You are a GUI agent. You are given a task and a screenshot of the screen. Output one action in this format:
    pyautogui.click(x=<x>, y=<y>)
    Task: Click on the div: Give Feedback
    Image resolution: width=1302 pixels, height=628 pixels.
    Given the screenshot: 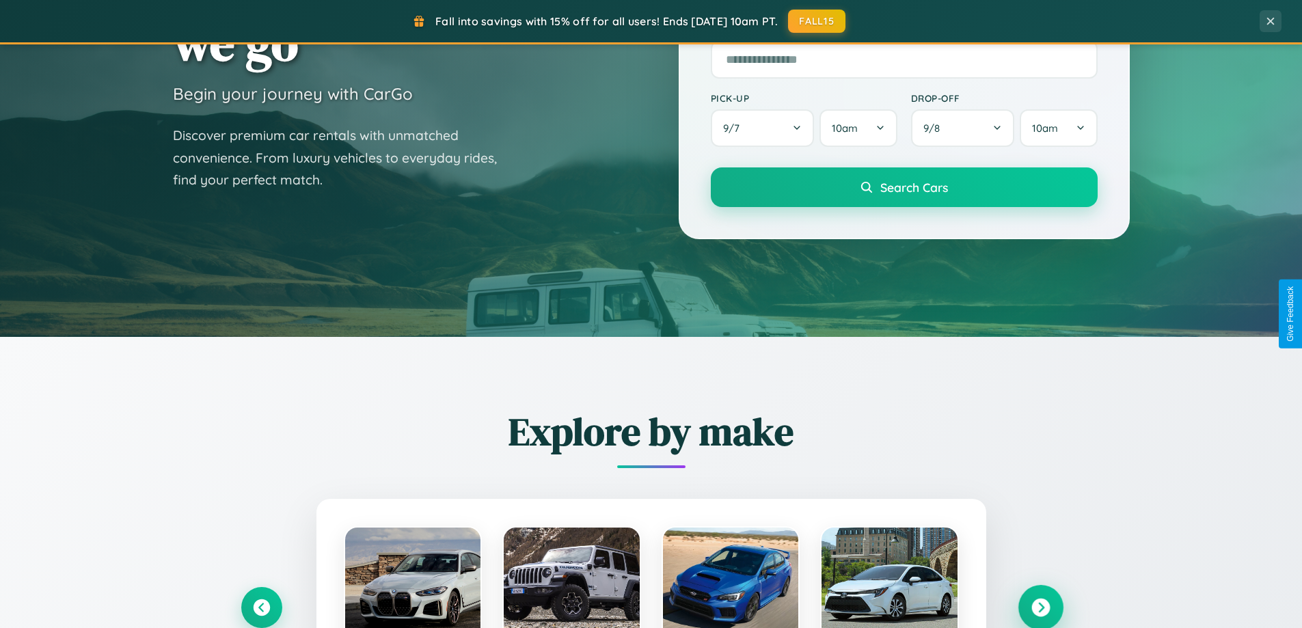 What is the action you would take?
    pyautogui.click(x=1290, y=314)
    